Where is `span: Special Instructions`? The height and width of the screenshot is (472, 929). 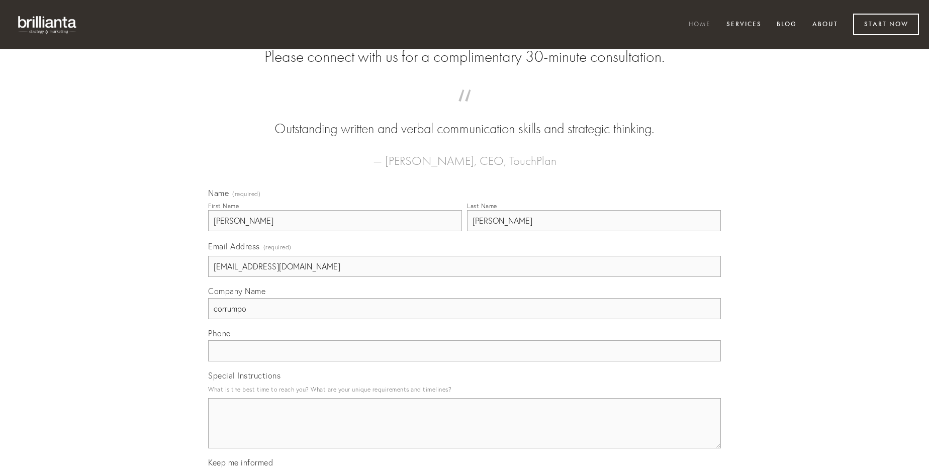 span: Special Instructions is located at coordinates (244, 376).